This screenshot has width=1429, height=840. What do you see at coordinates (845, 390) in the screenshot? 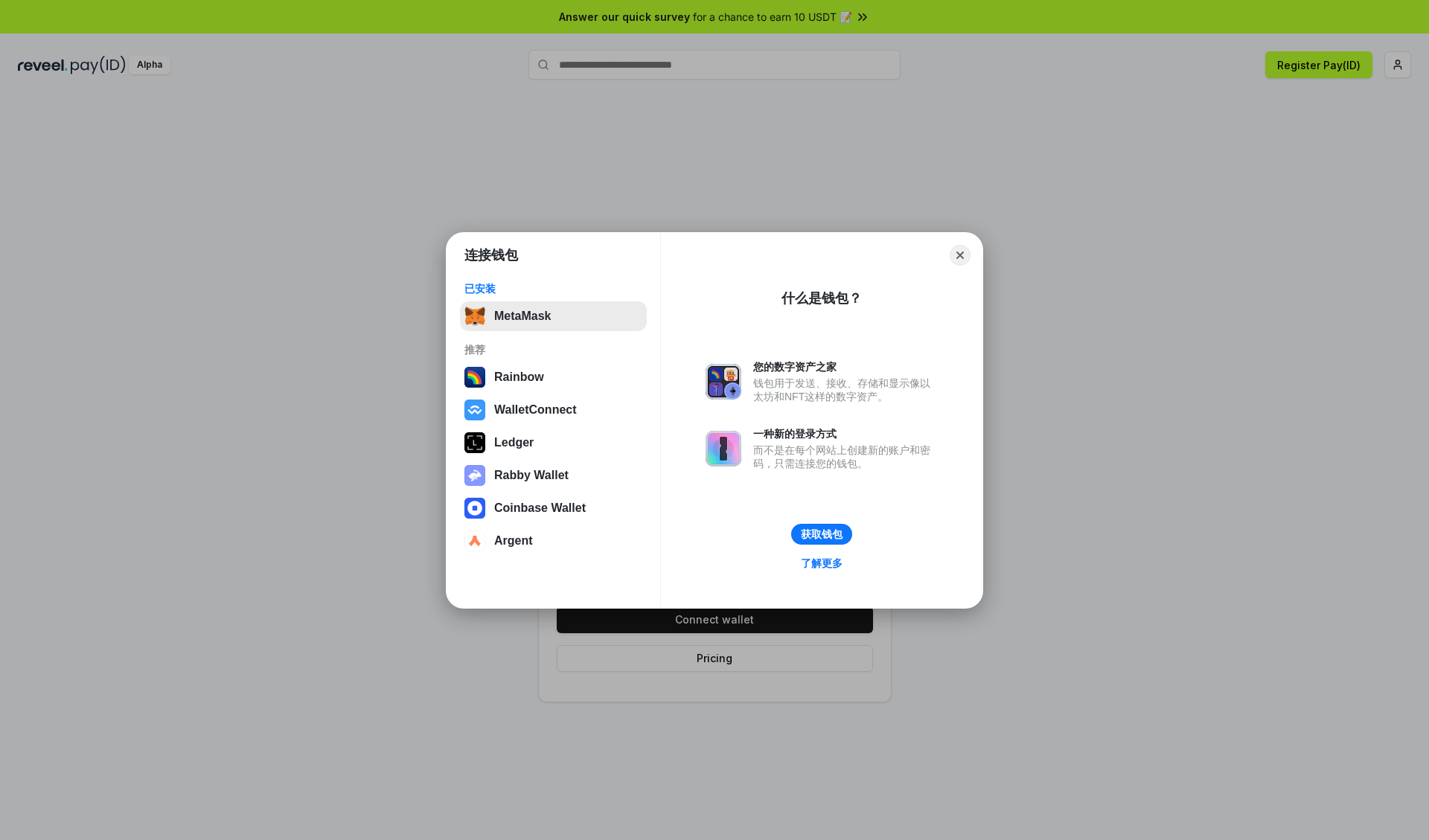
I see `div: 钱包用于发送、接收、存储和显示像以太坊和NFT这样的数字资产。` at bounding box center [845, 390].